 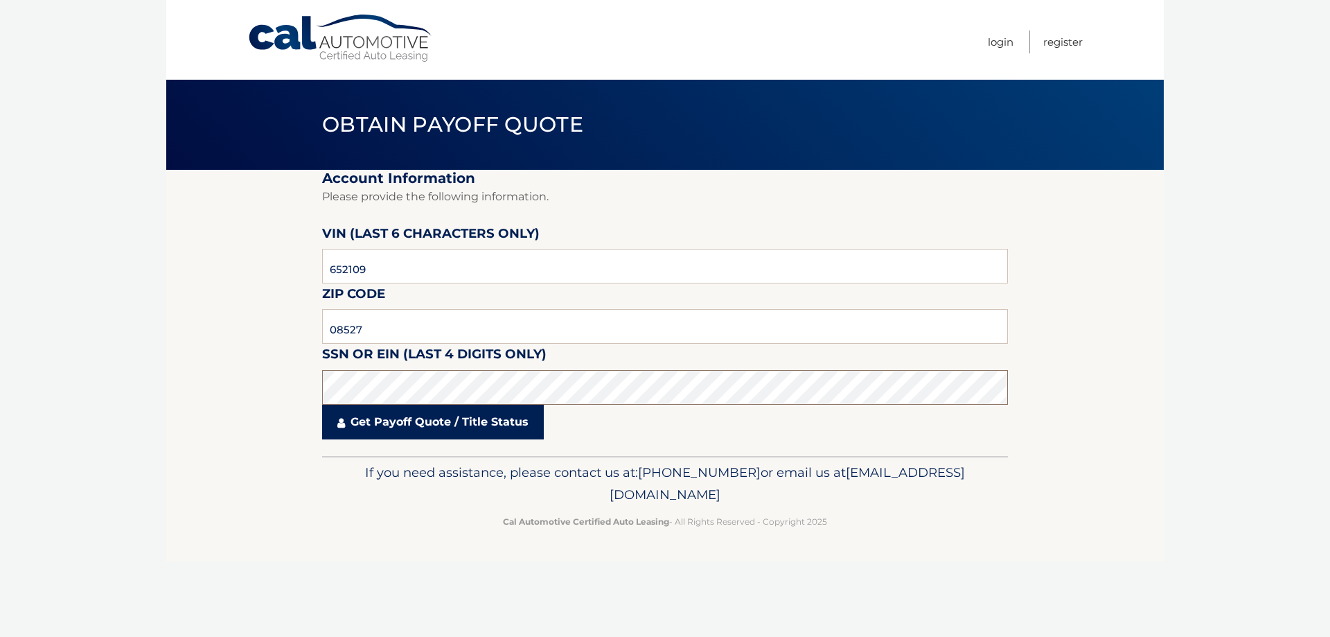 What do you see at coordinates (452, 124) in the screenshot?
I see `span: Obtain Payoff Quote` at bounding box center [452, 124].